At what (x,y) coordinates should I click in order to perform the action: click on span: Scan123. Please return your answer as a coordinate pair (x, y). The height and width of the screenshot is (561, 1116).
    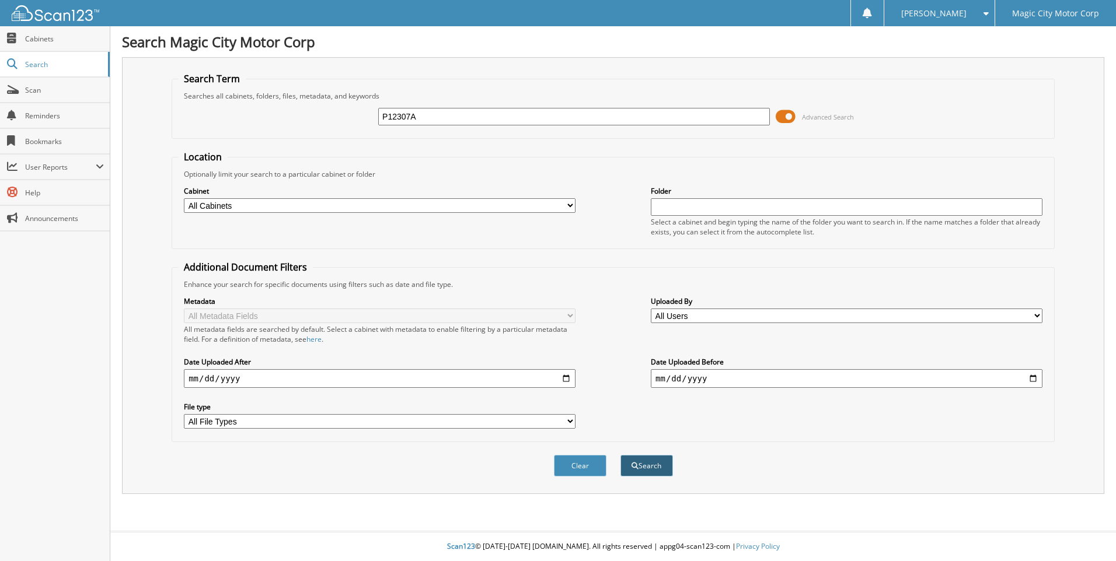
    Looking at the image, I should click on (461, 546).